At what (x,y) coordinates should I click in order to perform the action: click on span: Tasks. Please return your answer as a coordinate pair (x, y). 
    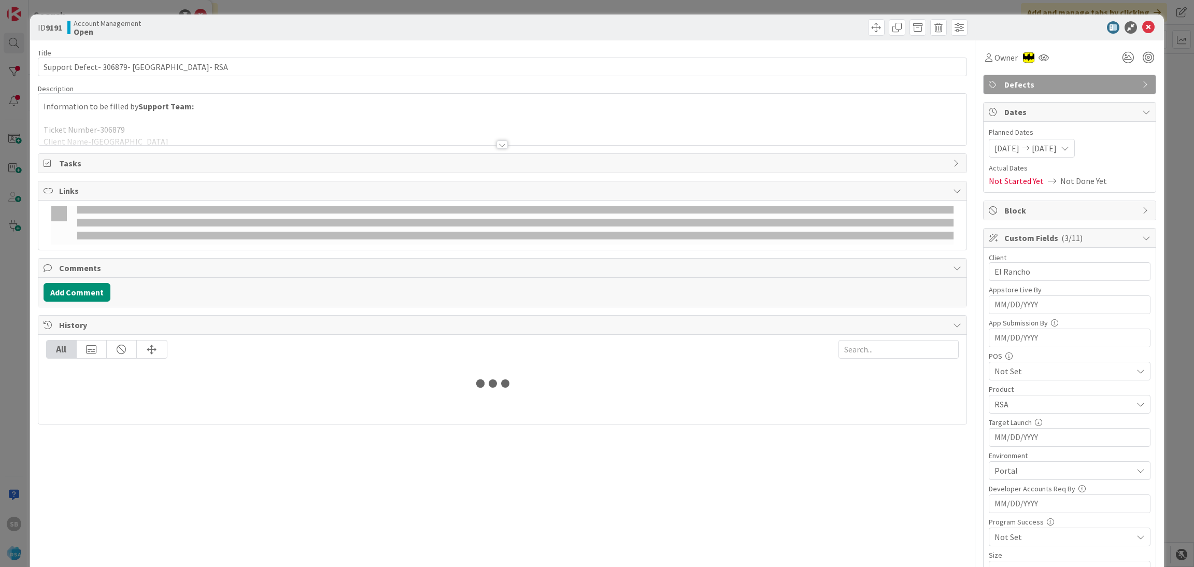
    Looking at the image, I should click on (504, 163).